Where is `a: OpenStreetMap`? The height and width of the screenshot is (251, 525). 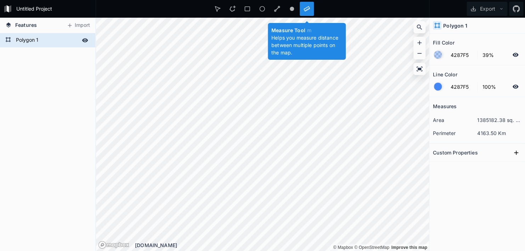 a: OpenStreetMap is located at coordinates (371, 248).